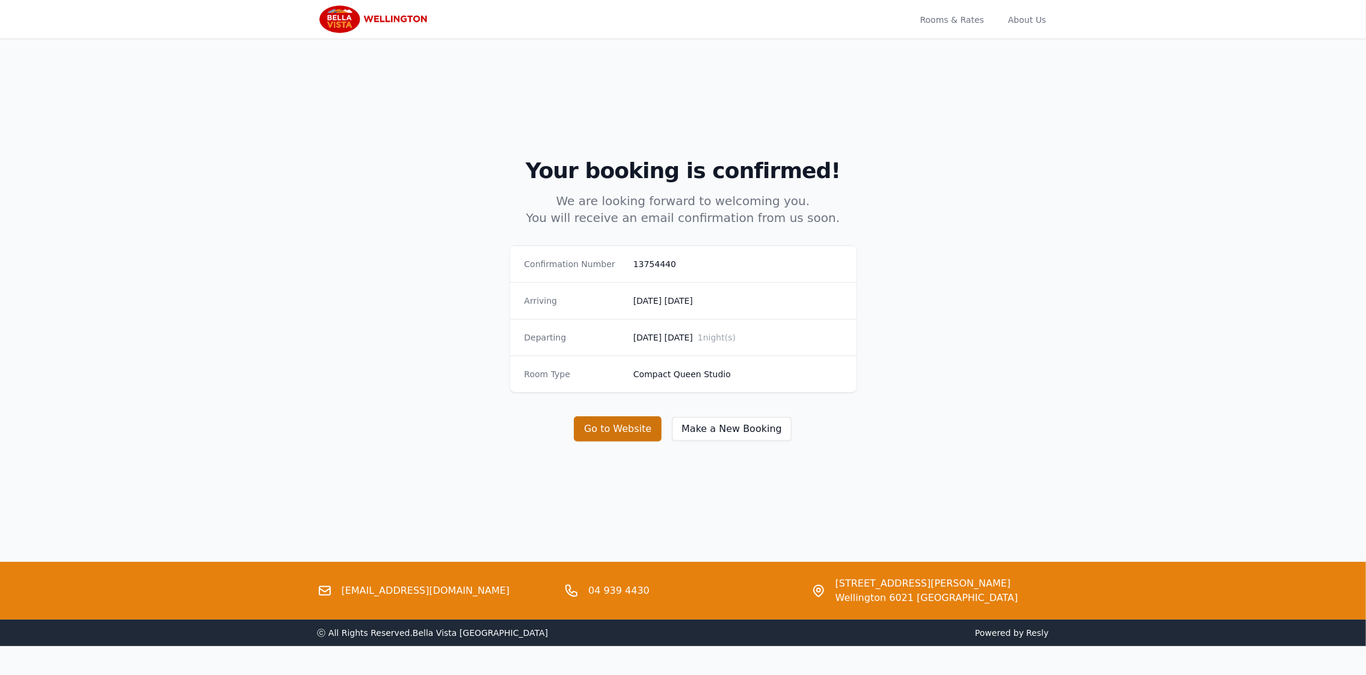 This screenshot has height=675, width=1366. What do you see at coordinates (619, 590) in the screenshot?
I see `a: 04 939 4430` at bounding box center [619, 590].